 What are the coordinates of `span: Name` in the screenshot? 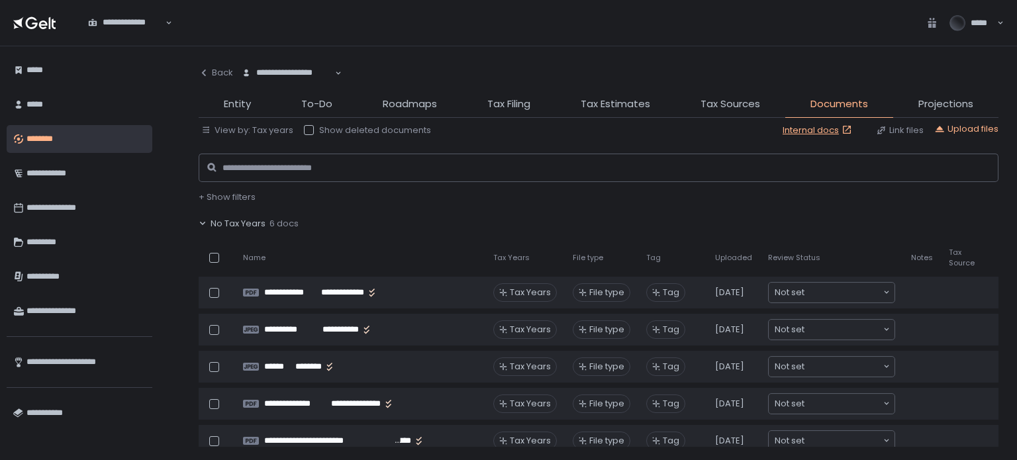 It's located at (254, 257).